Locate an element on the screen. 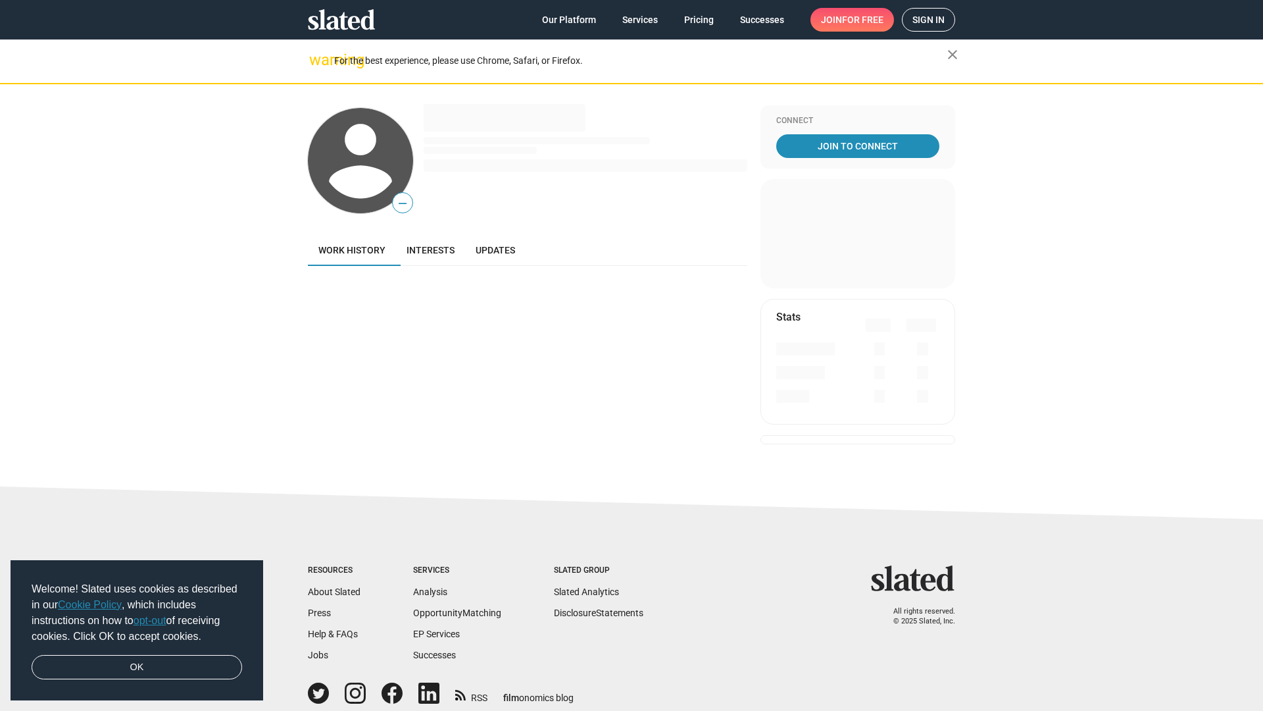  a: Joinfor free is located at coordinates (852, 20).